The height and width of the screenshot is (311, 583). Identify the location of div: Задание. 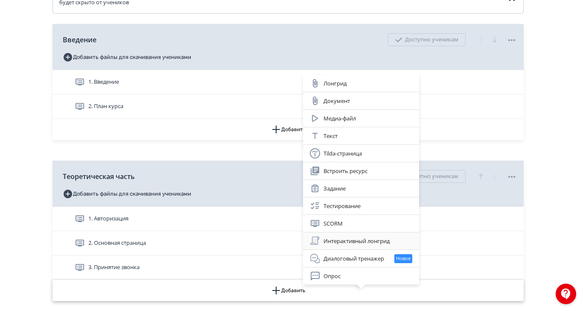
(361, 188).